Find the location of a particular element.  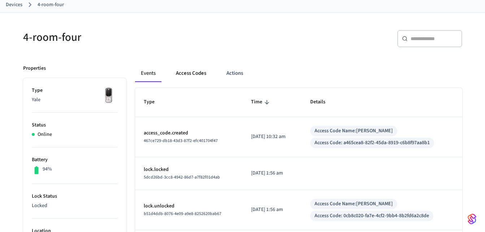

span: b51d4ddb-8076-4e09-a9e8-8252620bab67 is located at coordinates (183, 214).